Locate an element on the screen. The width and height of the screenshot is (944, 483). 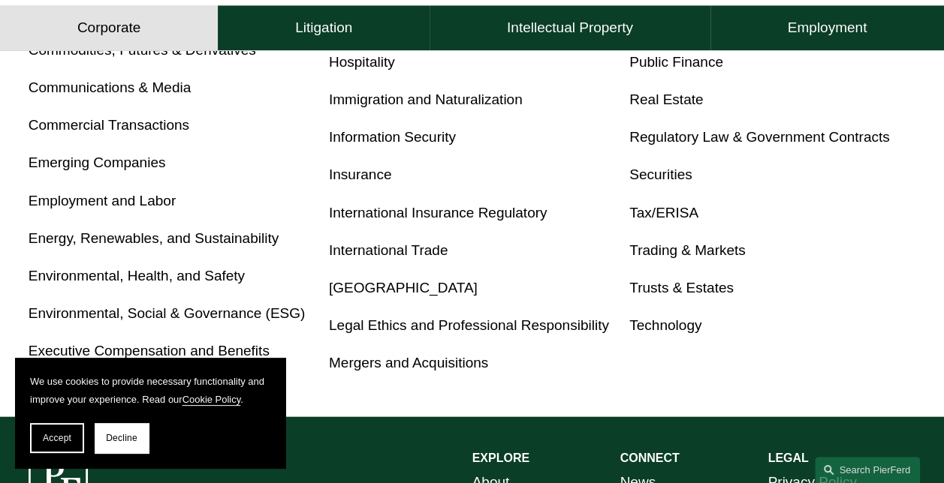
a: Legal Ethics and Professional Responsibility is located at coordinates (468, 325).